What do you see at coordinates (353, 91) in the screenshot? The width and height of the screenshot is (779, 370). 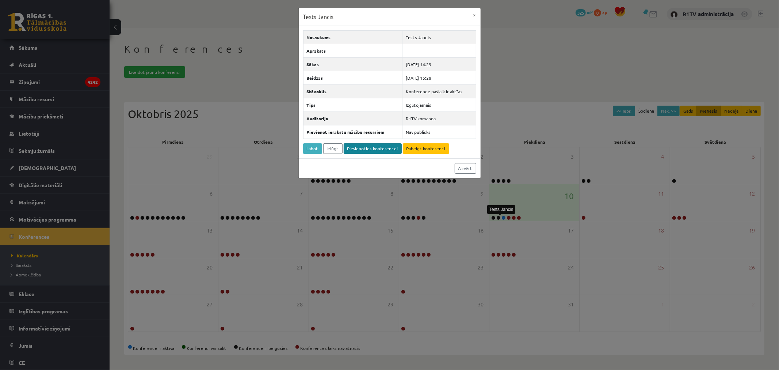 I see `th: Stāvoklis` at bounding box center [353, 91].